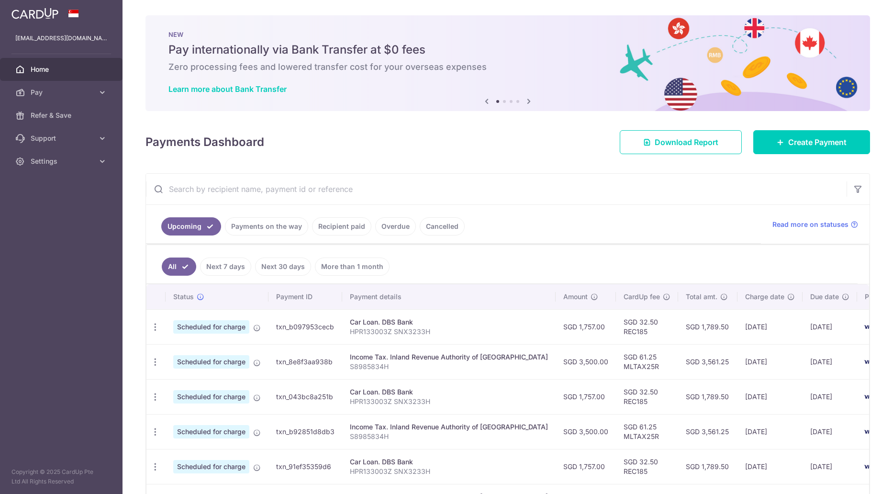 This screenshot has width=893, height=494. Describe the element at coordinates (508, 67) in the screenshot. I see `h6: Zero processing fees and lowered transfer cost for your overseas expenses` at that location.